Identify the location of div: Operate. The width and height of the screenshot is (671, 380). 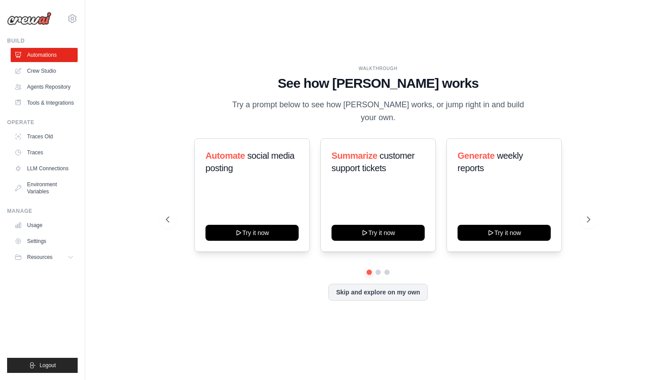
(42, 122).